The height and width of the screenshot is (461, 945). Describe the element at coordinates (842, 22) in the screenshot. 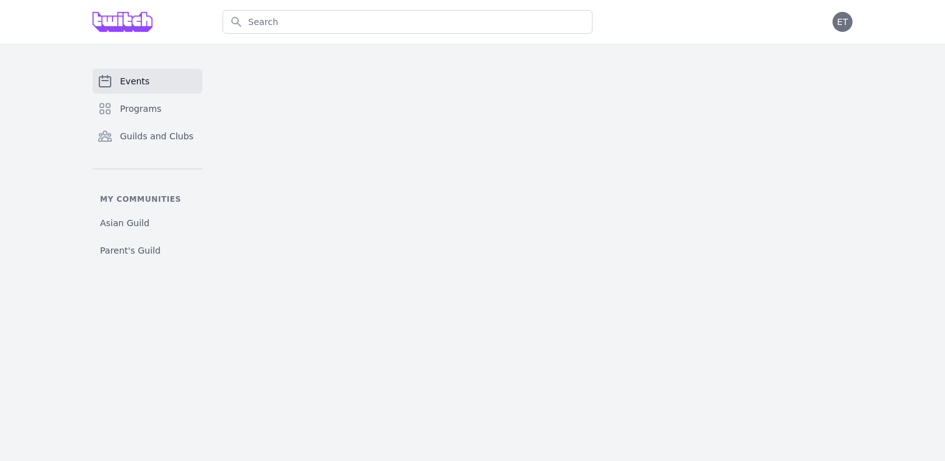

I see `span: ET` at that location.